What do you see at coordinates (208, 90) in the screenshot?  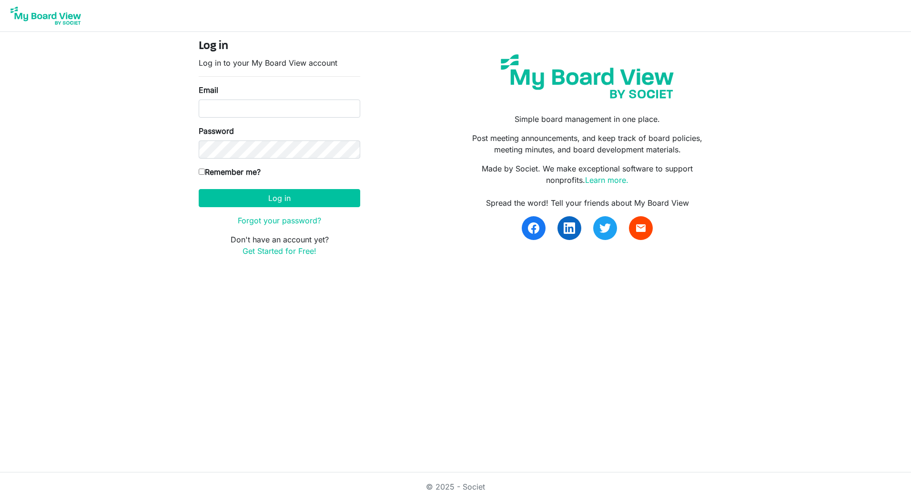 I see `label: Email` at bounding box center [208, 90].